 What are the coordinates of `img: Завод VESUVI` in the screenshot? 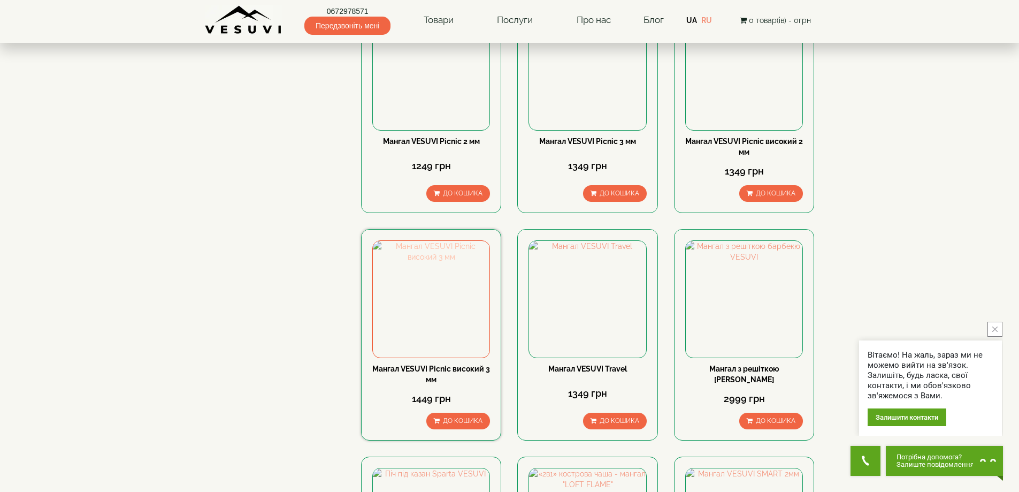 It's located at (243, 20).